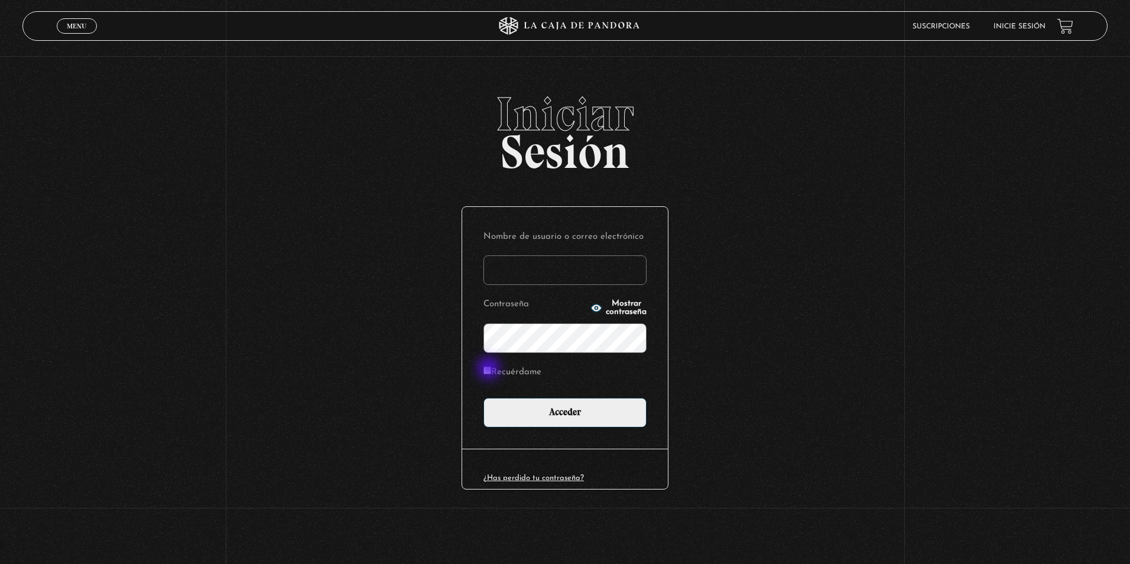 The width and height of the screenshot is (1130, 564). I want to click on a: ¿Has perdido tu contraseña?, so click(534, 477).